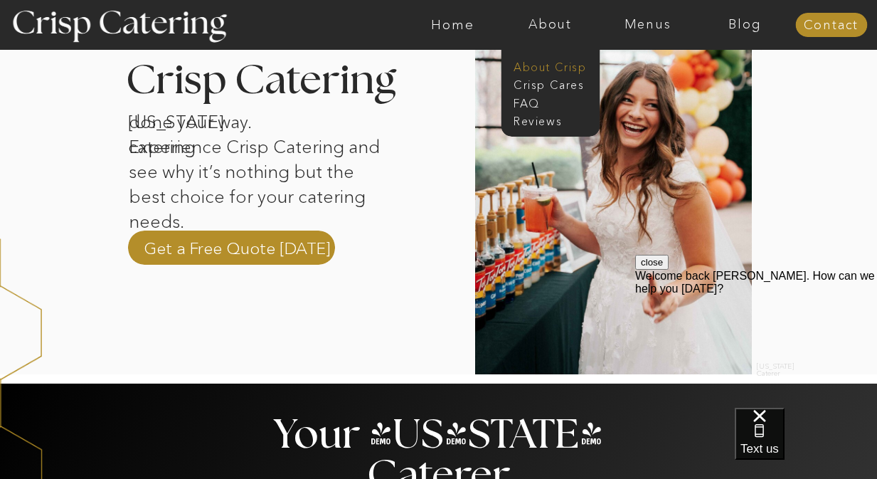 Image resolution: width=877 pixels, height=479 pixels. What do you see at coordinates (550, 25) in the screenshot?
I see `a: About` at bounding box center [550, 25].